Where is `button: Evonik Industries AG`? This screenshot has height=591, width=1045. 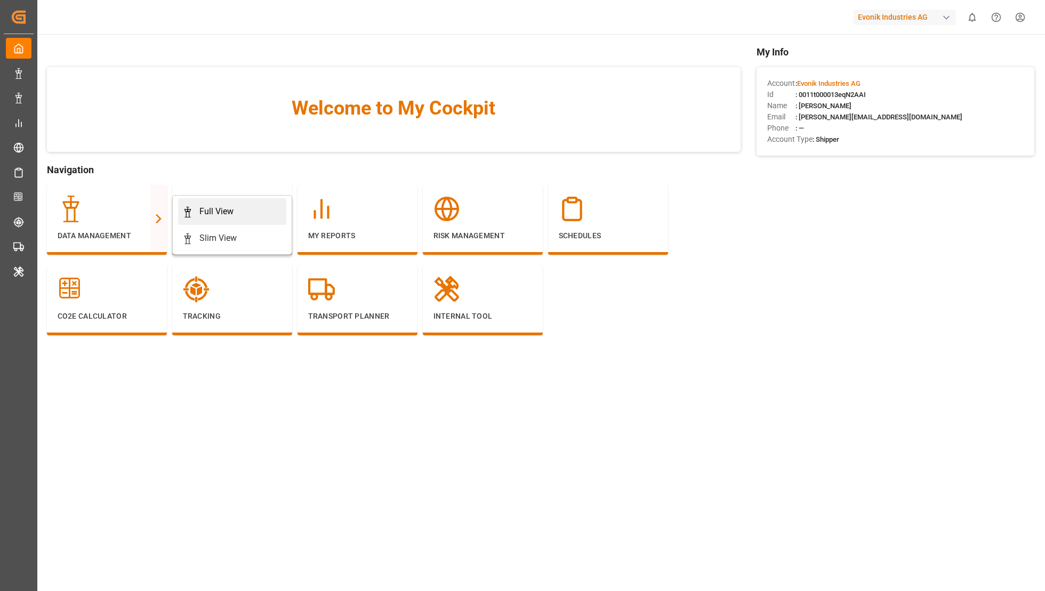
button: Evonik Industries AG is located at coordinates (907, 17).